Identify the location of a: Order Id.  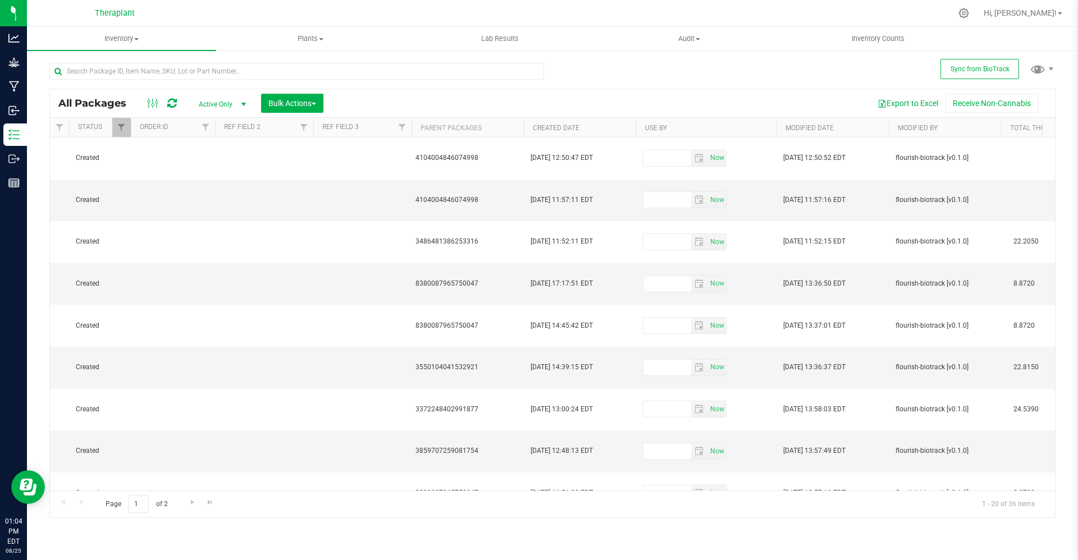
(154, 127).